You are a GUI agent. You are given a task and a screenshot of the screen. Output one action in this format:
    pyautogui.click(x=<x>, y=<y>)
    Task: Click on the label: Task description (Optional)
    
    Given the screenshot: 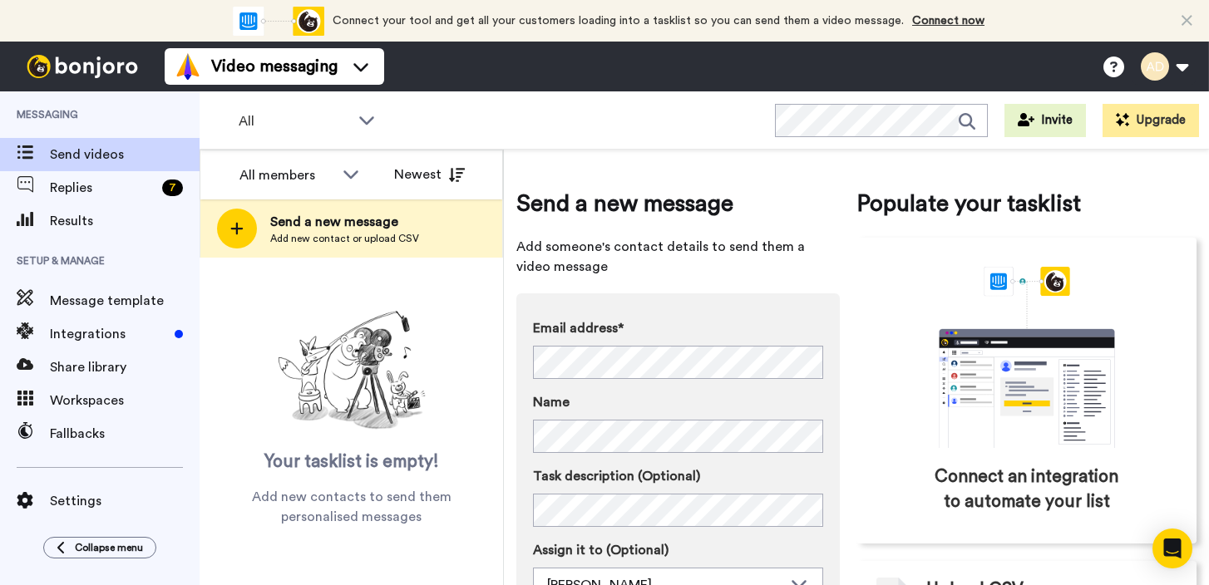 What is the action you would take?
    pyautogui.click(x=678, y=476)
    